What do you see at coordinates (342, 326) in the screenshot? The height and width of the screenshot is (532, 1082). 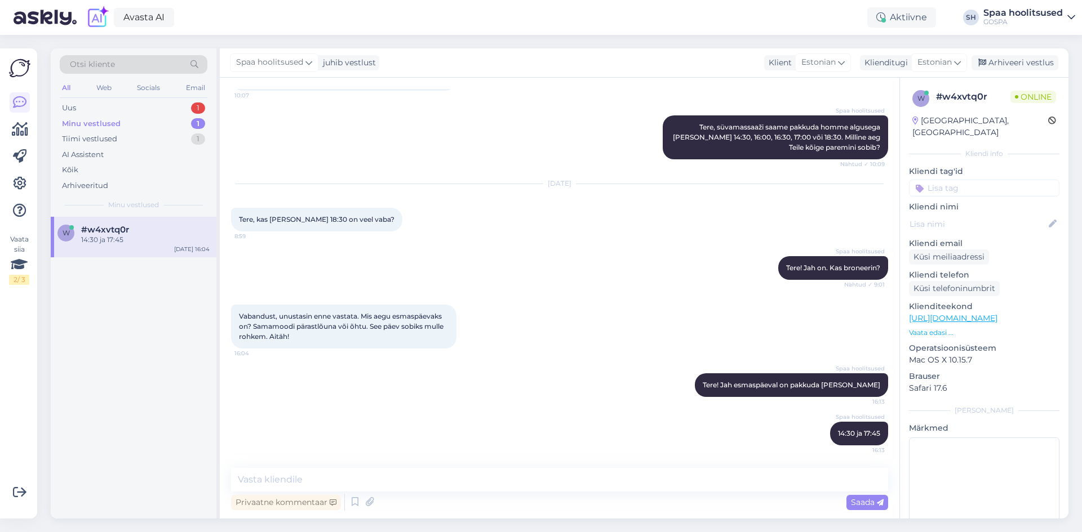 I see `span: Vabandust, unustasin enne vastata. Mis aegu esmaspäevaks on? Samamoodi pärastlõuna või õhtu. See ...` at bounding box center [342, 326].